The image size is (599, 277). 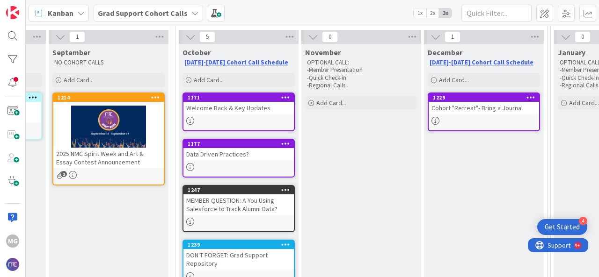 I want to click on span: 1x, so click(x=420, y=13).